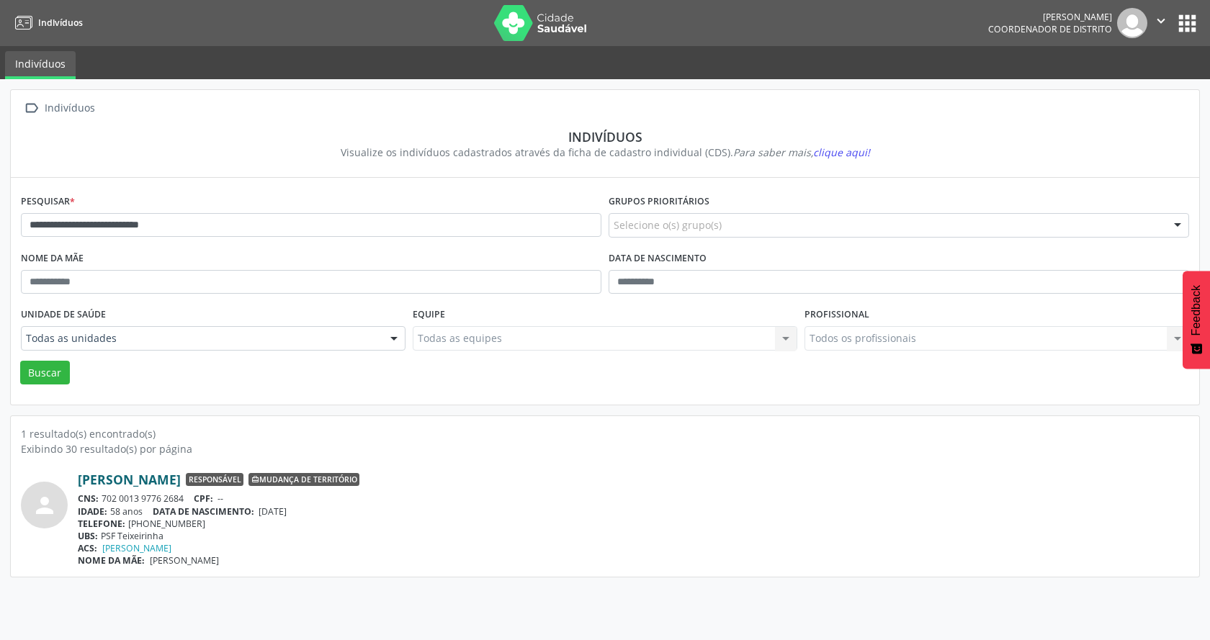 The image size is (1210, 640). What do you see at coordinates (1197, 320) in the screenshot?
I see `button: Feedback - Mostrar pesquisa` at bounding box center [1197, 320].